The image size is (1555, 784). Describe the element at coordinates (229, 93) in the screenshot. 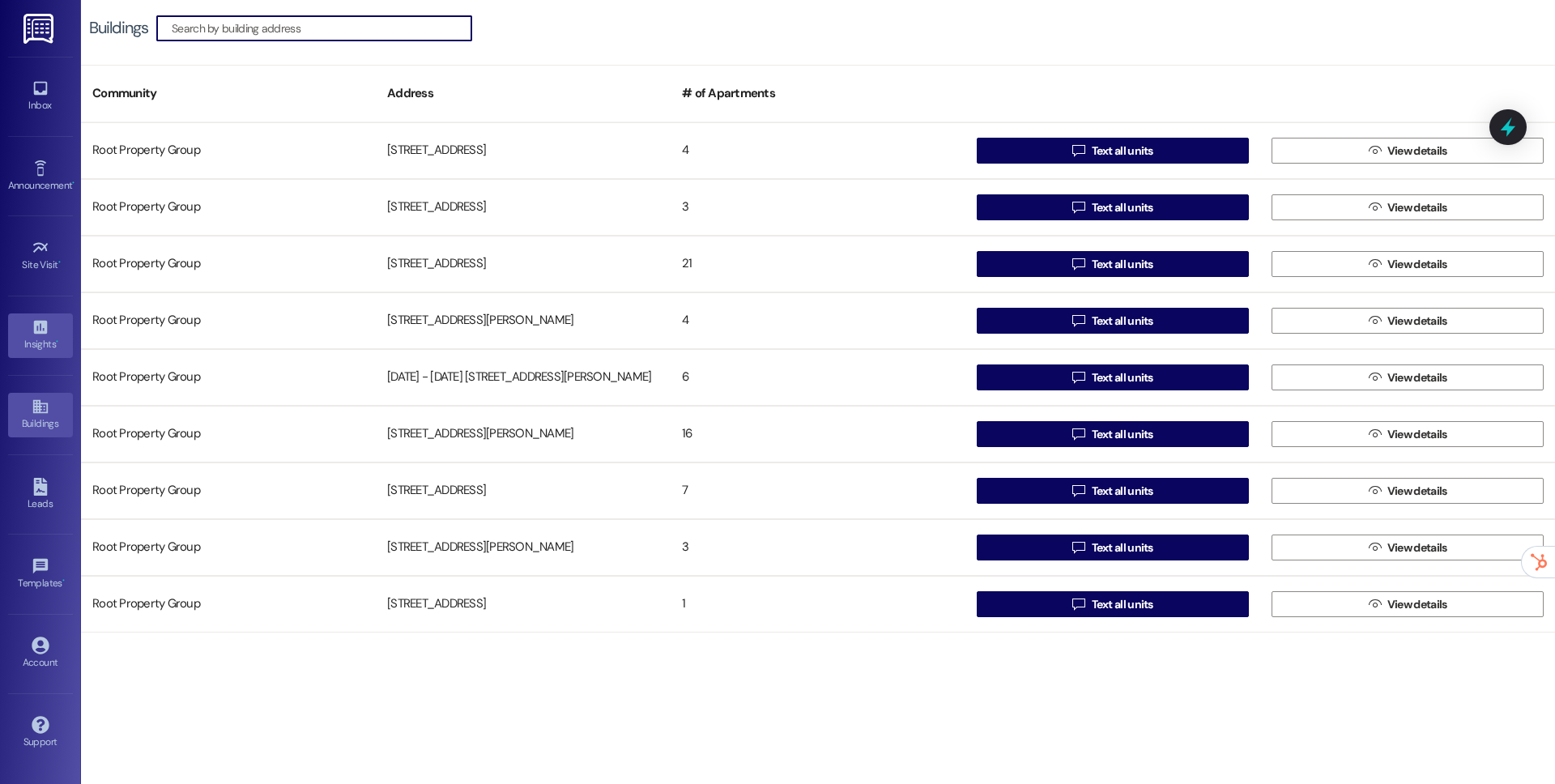

I see `div: Community` at that location.